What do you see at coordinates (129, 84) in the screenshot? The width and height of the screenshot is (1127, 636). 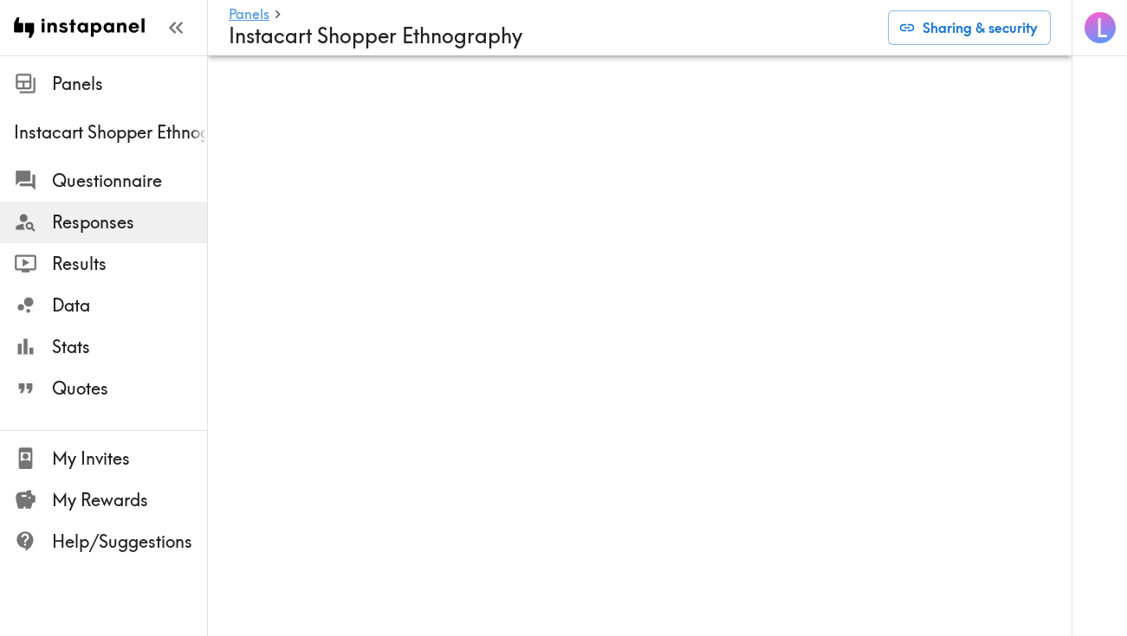 I see `span: Panels` at bounding box center [129, 84].